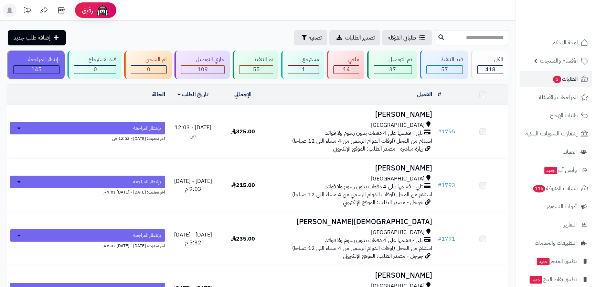 The width and height of the screenshot is (596, 287). What do you see at coordinates (407, 38) in the screenshot?
I see `a: طلباتي المُوكلة` at bounding box center [407, 38].